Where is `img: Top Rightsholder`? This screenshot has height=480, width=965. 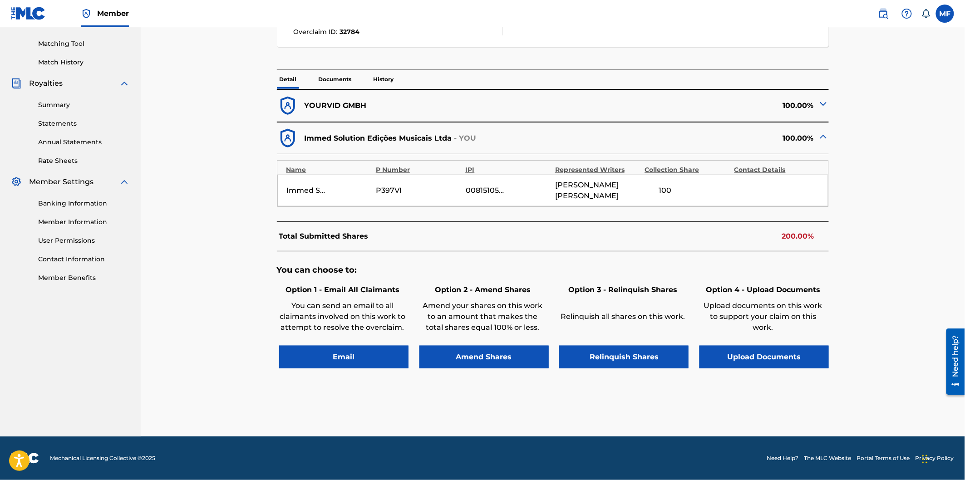
img: Top Rightsholder is located at coordinates (86, 14).